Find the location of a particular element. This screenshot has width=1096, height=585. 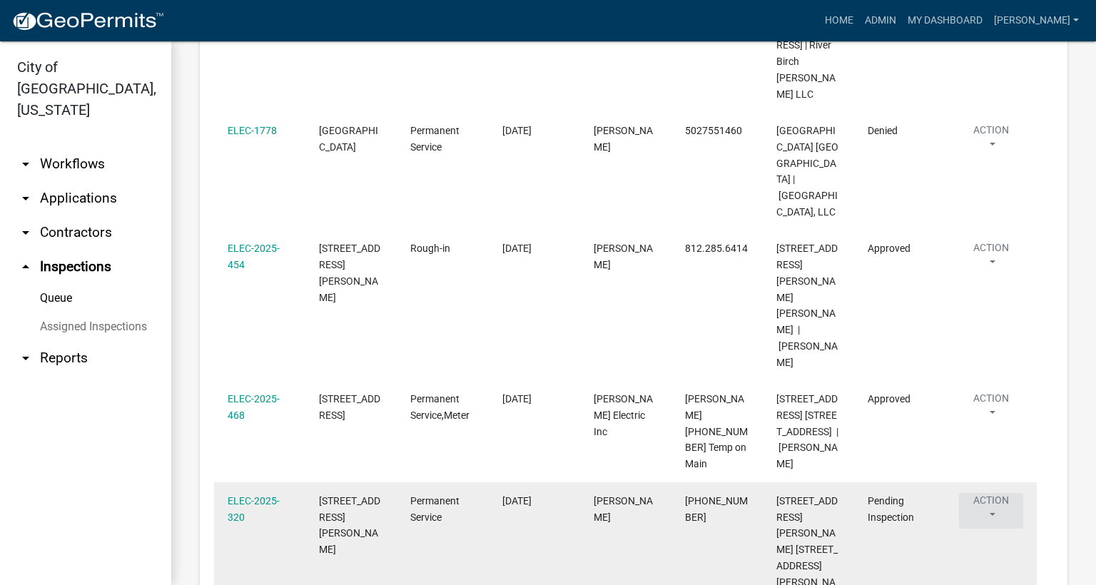

span: 4118 UHL DRIVE 4118 Uhl Drive | Hutchens Cody P is located at coordinates (807, 305).